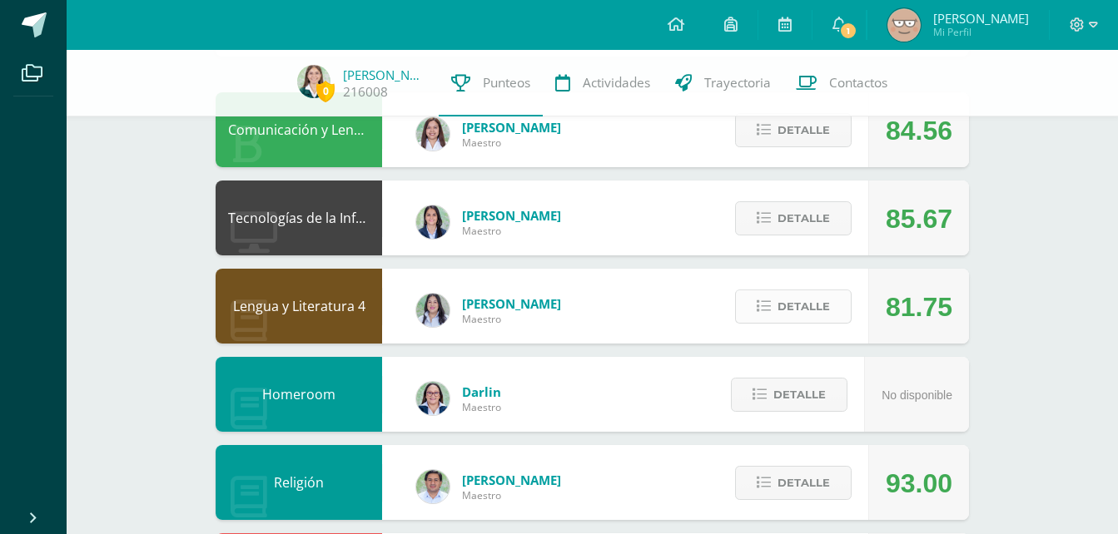 Image resolution: width=1118 pixels, height=534 pixels. What do you see at coordinates (299, 483) in the screenshot?
I see `div: Religión` at bounding box center [299, 483].